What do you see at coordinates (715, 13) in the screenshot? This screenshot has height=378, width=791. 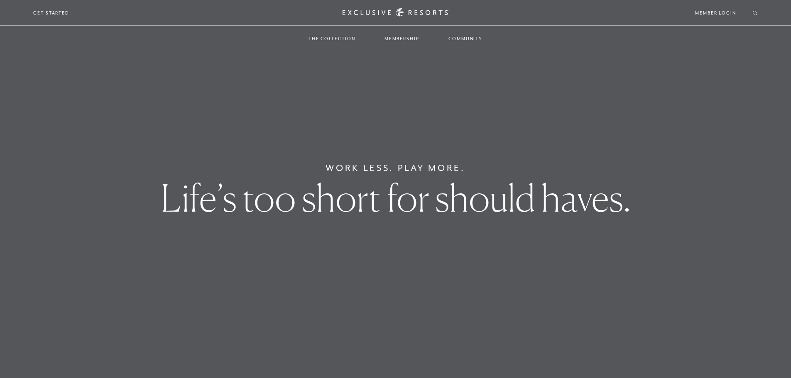 I see `a: Member Login` at bounding box center [715, 13].